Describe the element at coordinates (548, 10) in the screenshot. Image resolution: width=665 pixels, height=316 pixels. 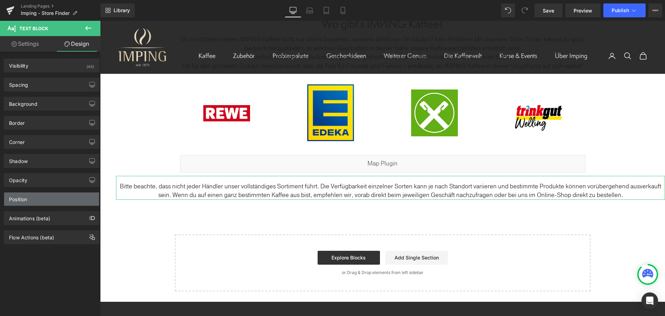
I see `span: Save` at that location.